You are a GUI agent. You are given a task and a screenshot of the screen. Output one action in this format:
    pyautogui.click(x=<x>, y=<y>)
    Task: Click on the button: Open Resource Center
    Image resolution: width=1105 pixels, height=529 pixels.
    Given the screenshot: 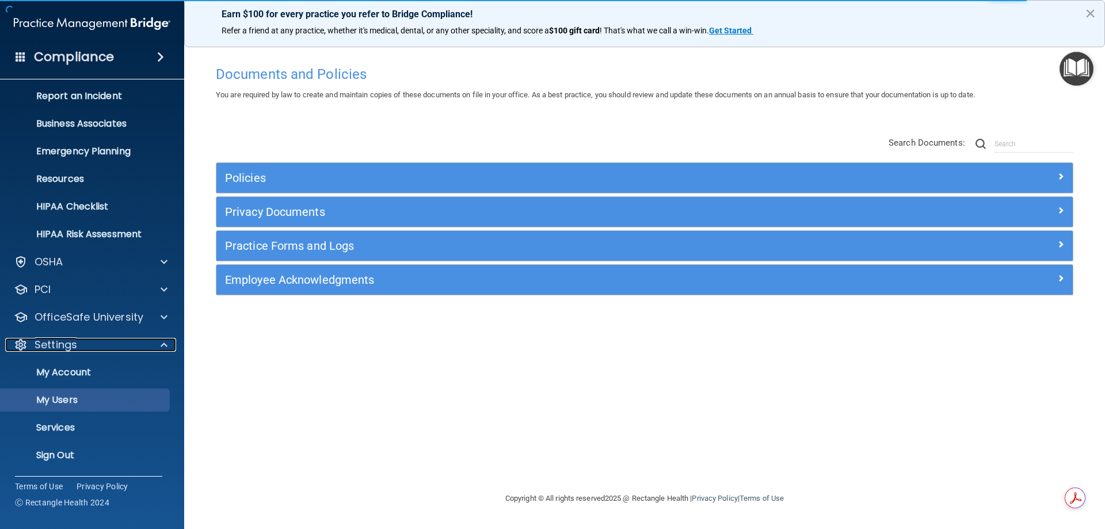 What is the action you would take?
    pyautogui.click(x=1076, y=68)
    